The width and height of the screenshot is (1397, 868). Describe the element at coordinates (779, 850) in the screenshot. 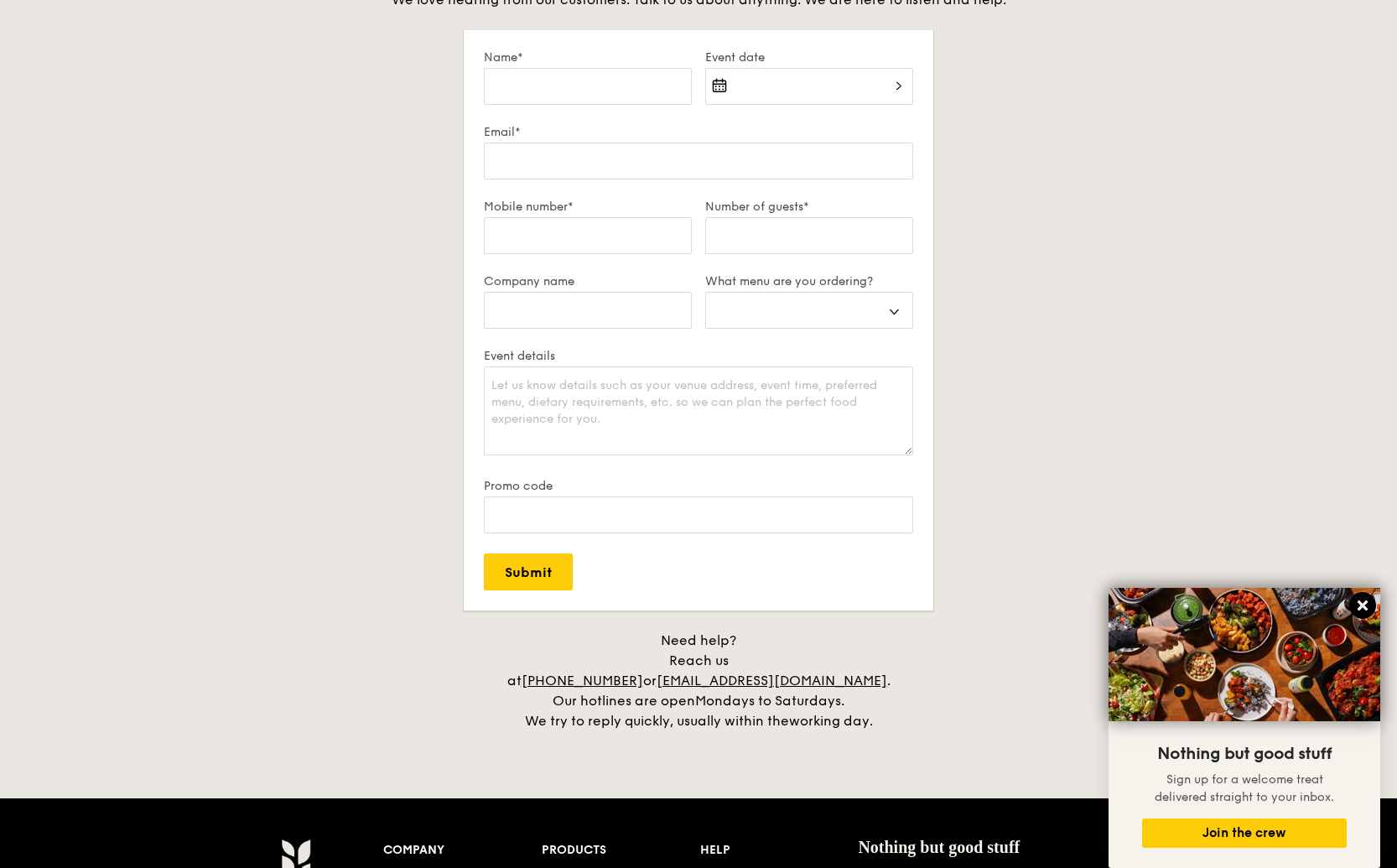

I see `div: Help` at that location.